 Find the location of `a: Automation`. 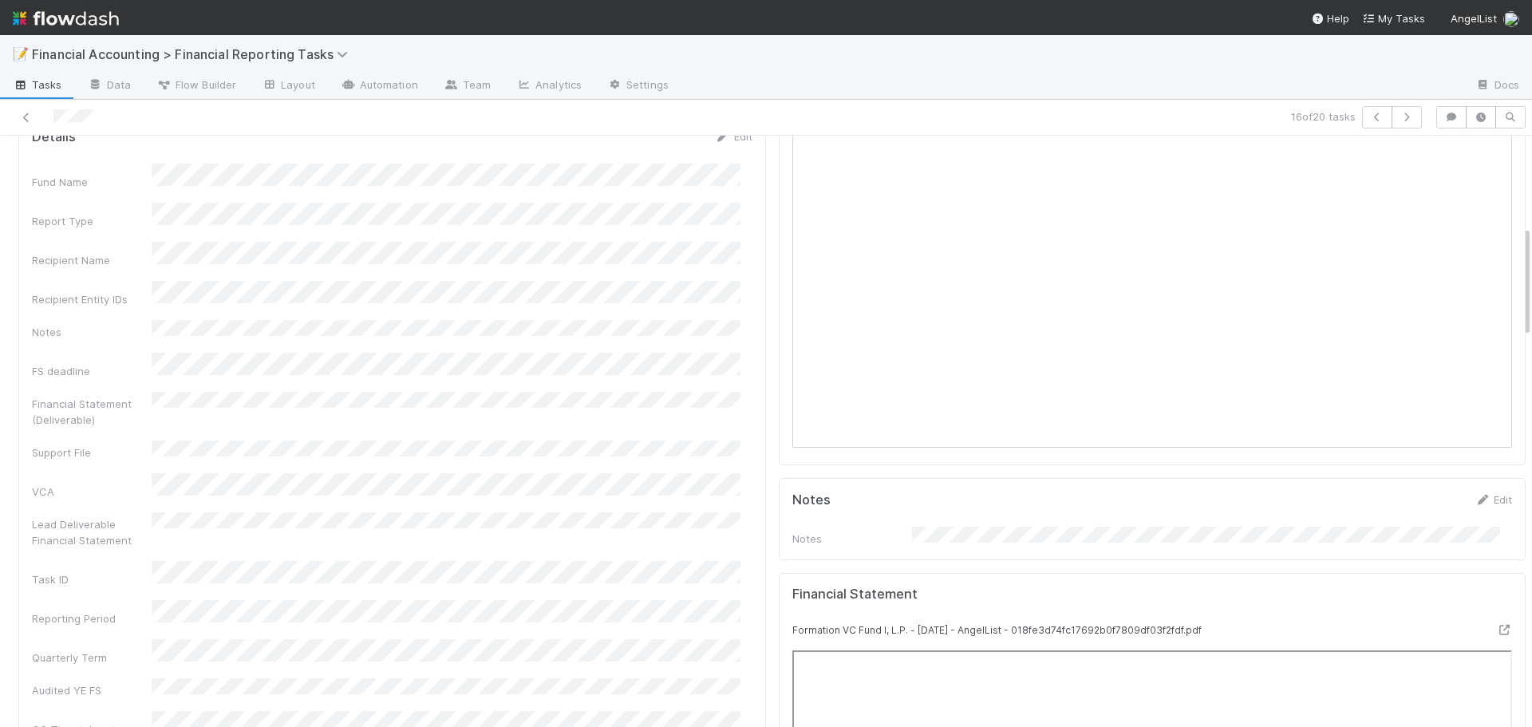

a: Automation is located at coordinates (379, 86).